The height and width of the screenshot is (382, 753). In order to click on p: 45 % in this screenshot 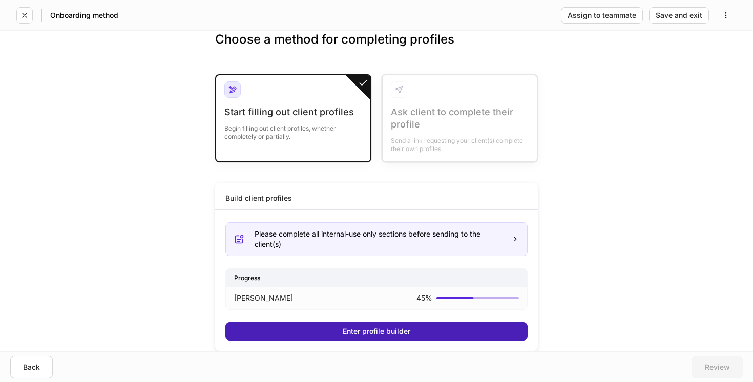, I will do `click(424, 298)`.